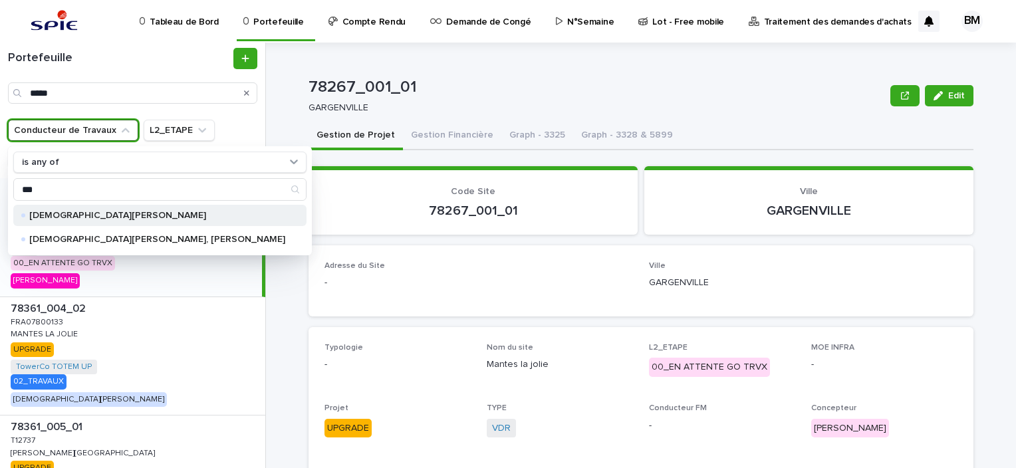 This screenshot has width=1016, height=468. Describe the element at coordinates (49, 307) in the screenshot. I see `p: 78361_004_02` at that location.